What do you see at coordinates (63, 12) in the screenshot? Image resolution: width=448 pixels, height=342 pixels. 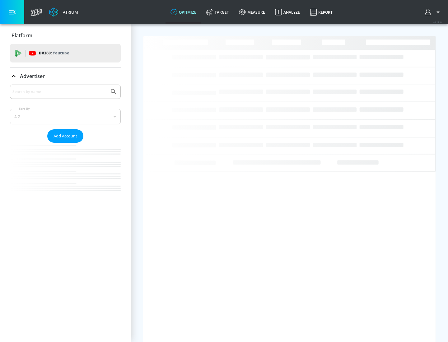 I see `a: Atrium` at bounding box center [63, 12].